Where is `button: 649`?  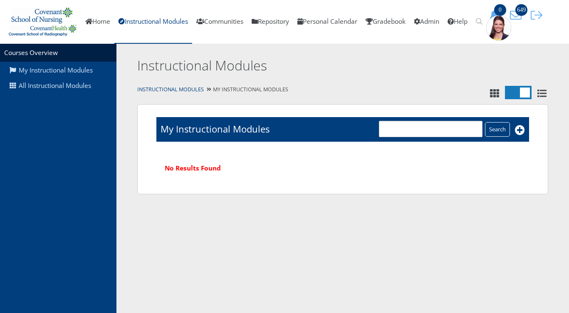 button: 649 is located at coordinates (518, 15).